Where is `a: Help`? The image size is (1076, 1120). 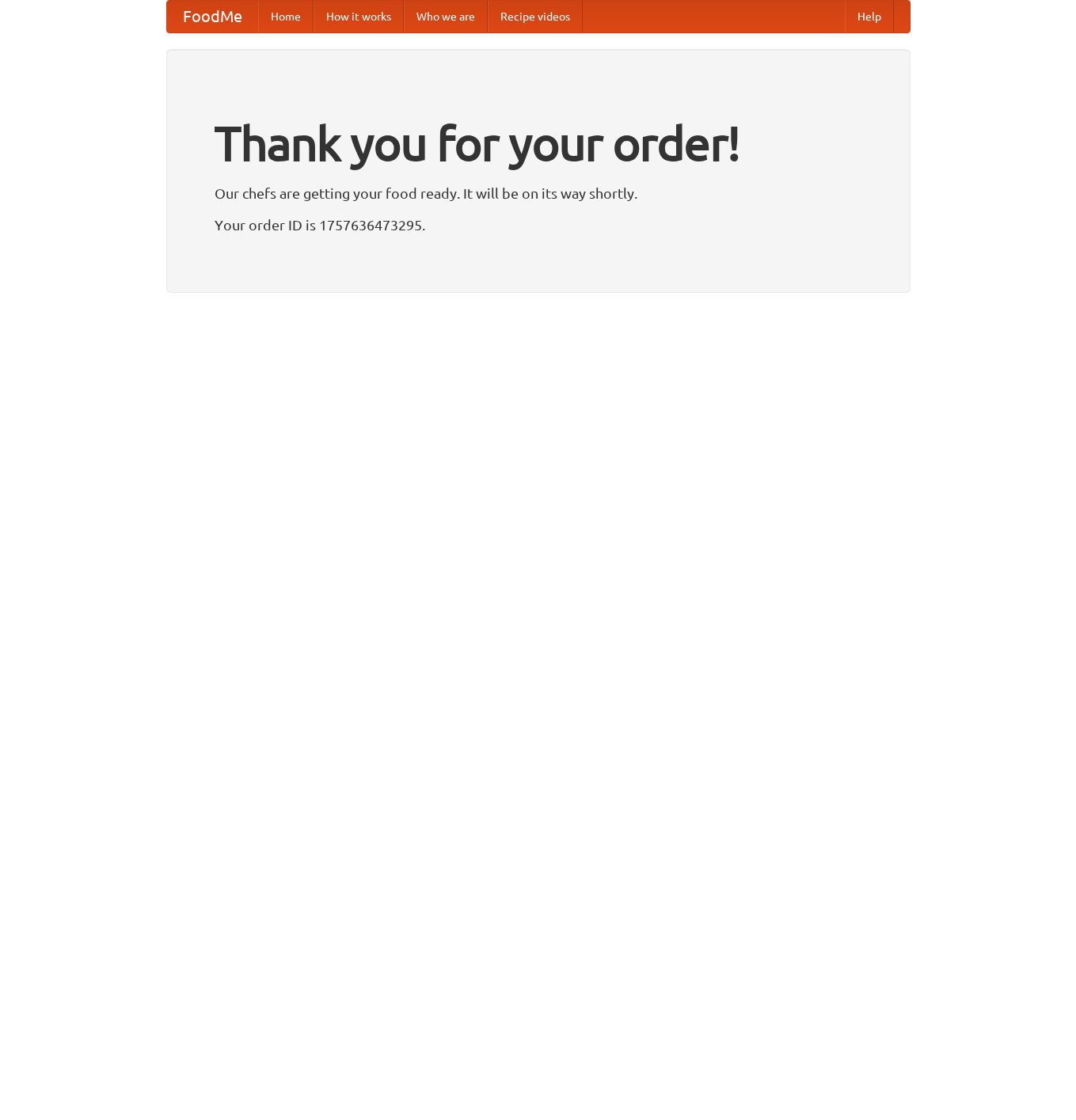 a: Help is located at coordinates (870, 16).